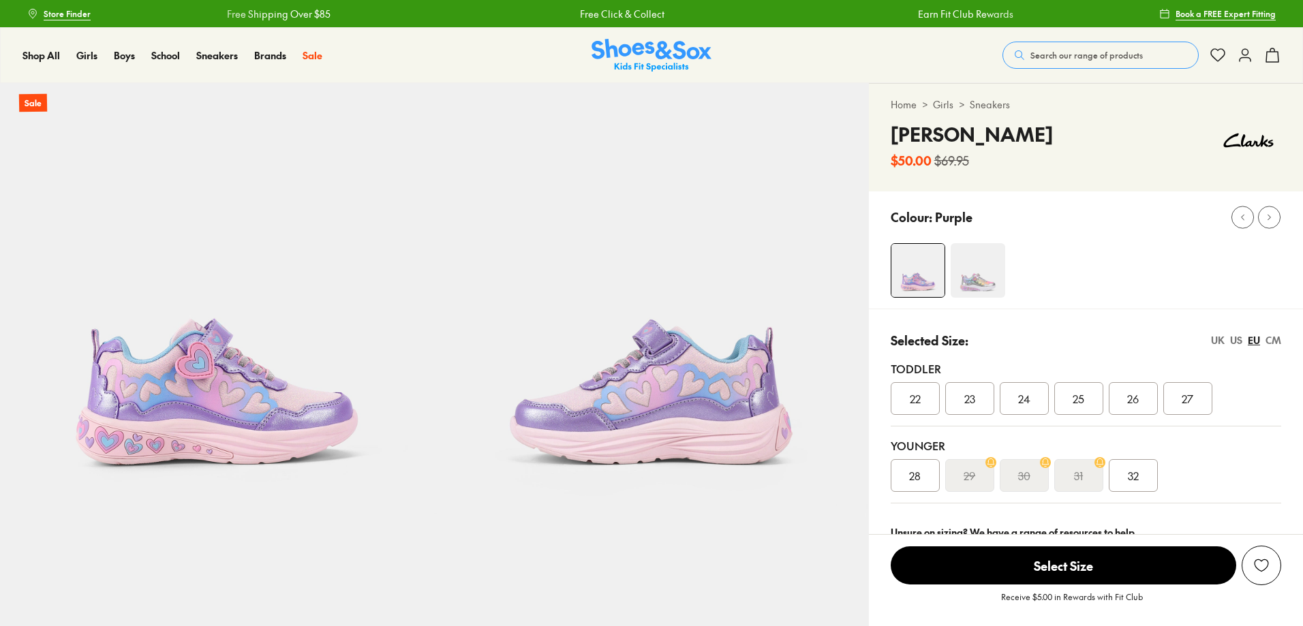  I want to click on div: CM, so click(1273, 340).